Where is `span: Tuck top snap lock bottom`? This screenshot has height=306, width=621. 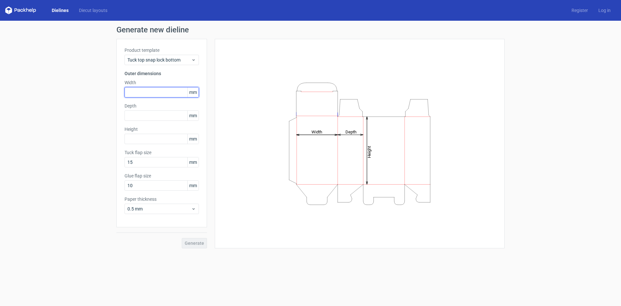 span: Tuck top snap lock bottom is located at coordinates (159, 60).